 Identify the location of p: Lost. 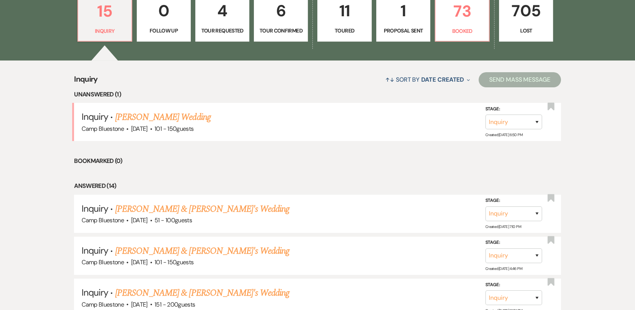
(526, 31).